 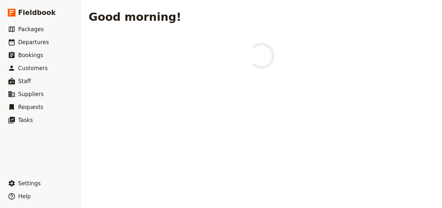 I want to click on span: Requests, so click(x=31, y=107).